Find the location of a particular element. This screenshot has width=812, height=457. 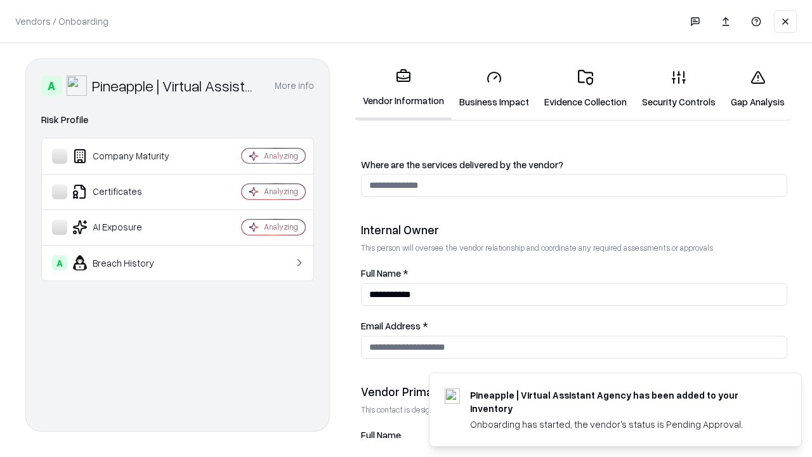

button: More info is located at coordinates (294, 86).